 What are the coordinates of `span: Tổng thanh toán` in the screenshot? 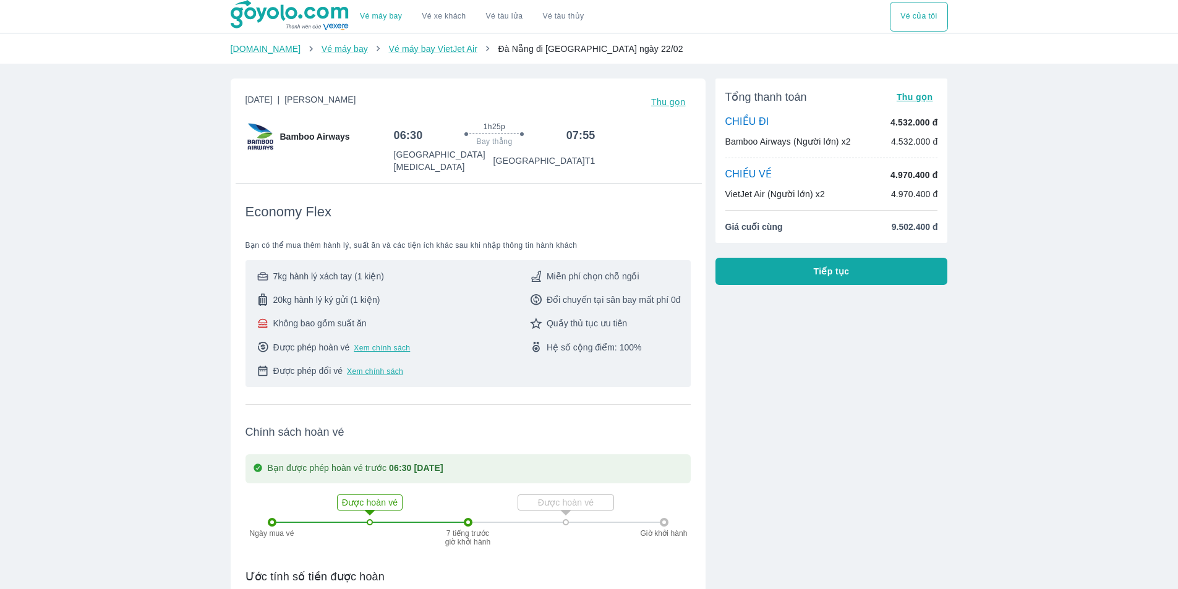 It's located at (766, 97).